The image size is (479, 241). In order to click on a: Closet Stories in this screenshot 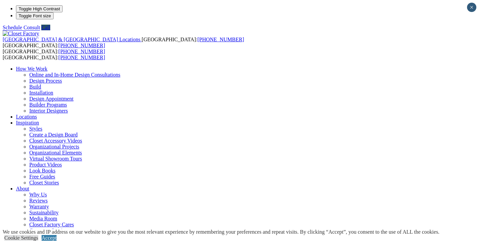, I will do `click(44, 182)`.